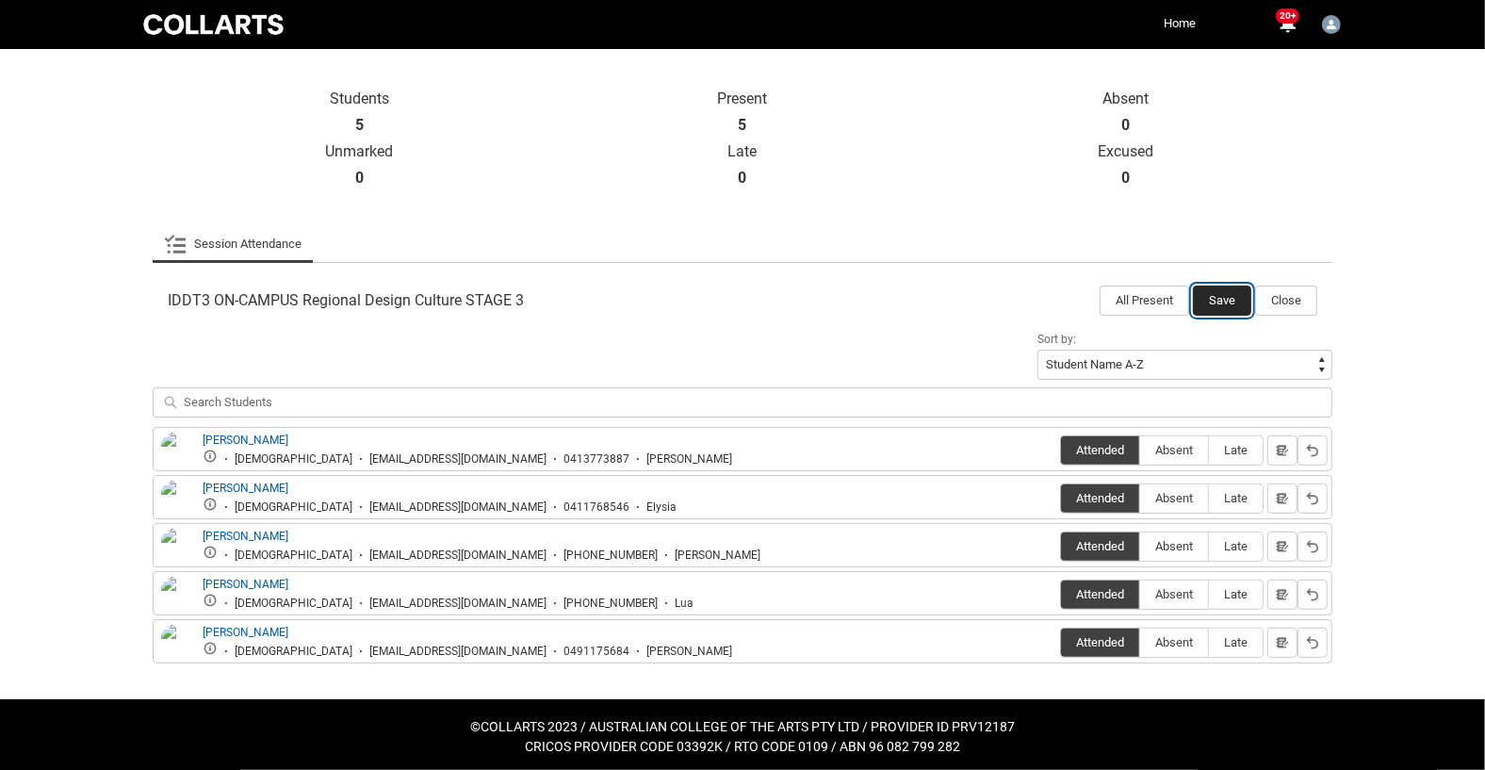  I want to click on button: All Present, so click(1144, 301).